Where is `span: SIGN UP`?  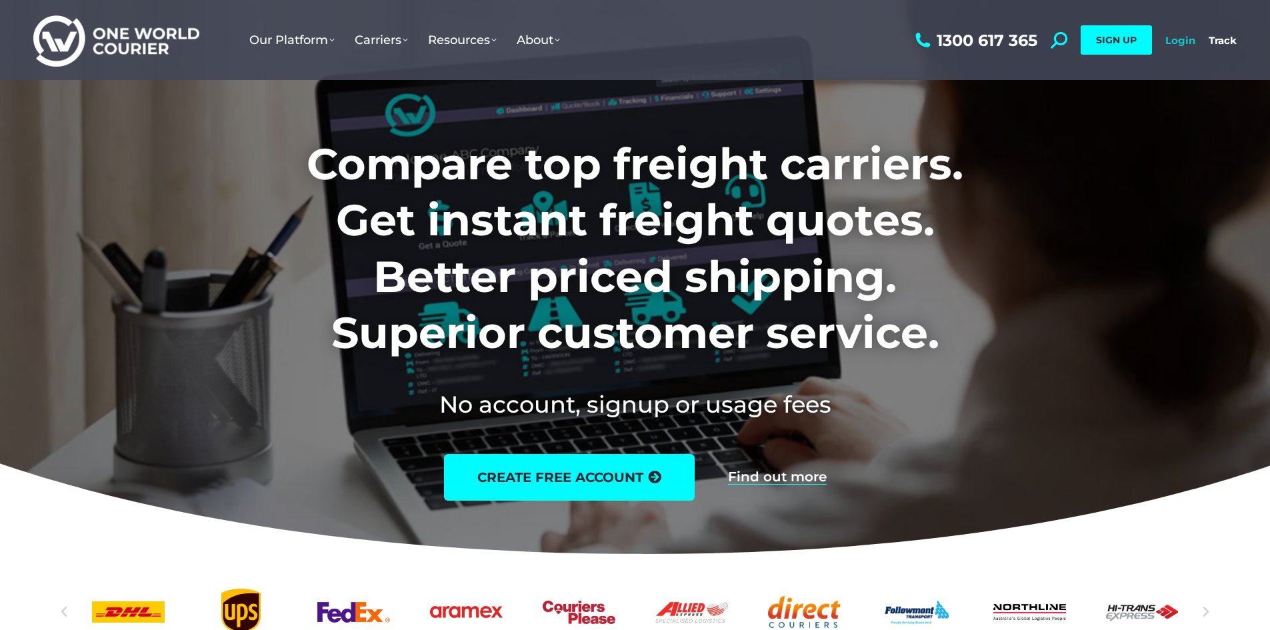
span: SIGN UP is located at coordinates (1116, 40).